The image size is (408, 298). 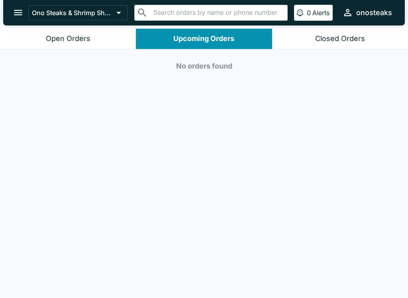 What do you see at coordinates (78, 13) in the screenshot?
I see `button: Ono Steaks & Shrimp Shack` at bounding box center [78, 13].